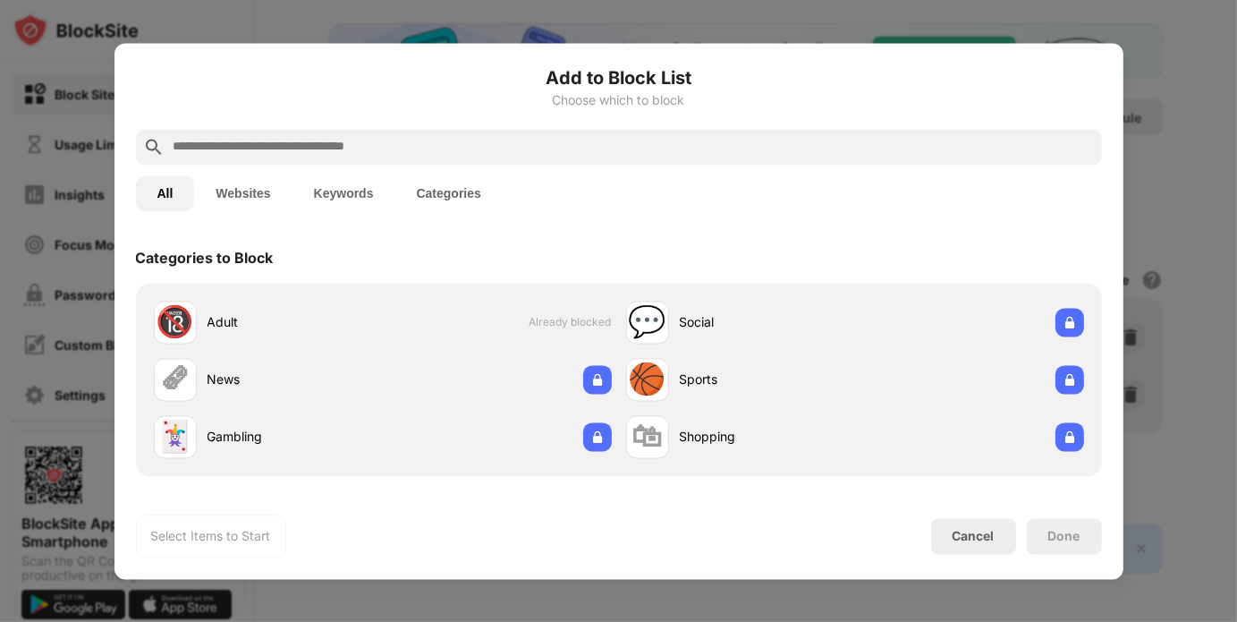 This screenshot has height=622, width=1237. Describe the element at coordinates (242, 193) in the screenshot. I see `button: Websites` at that location.